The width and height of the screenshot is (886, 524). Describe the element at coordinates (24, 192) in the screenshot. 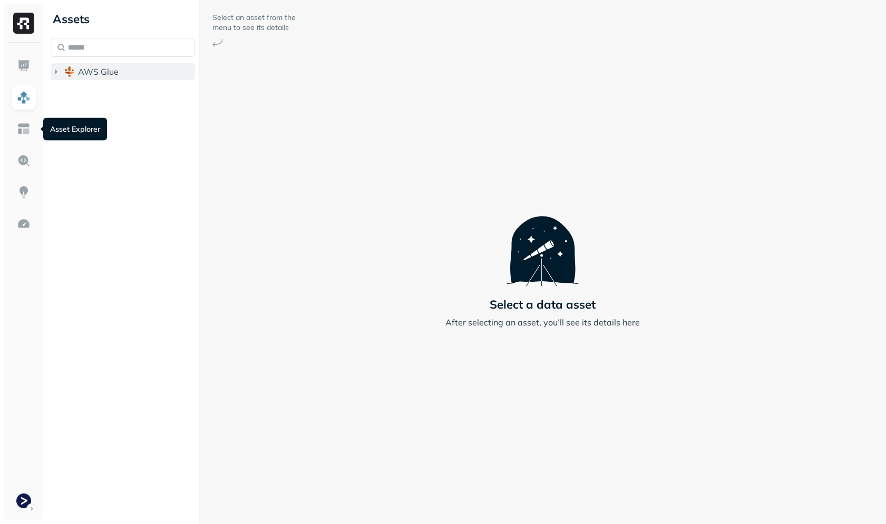

I see `img: Insights` at that location.